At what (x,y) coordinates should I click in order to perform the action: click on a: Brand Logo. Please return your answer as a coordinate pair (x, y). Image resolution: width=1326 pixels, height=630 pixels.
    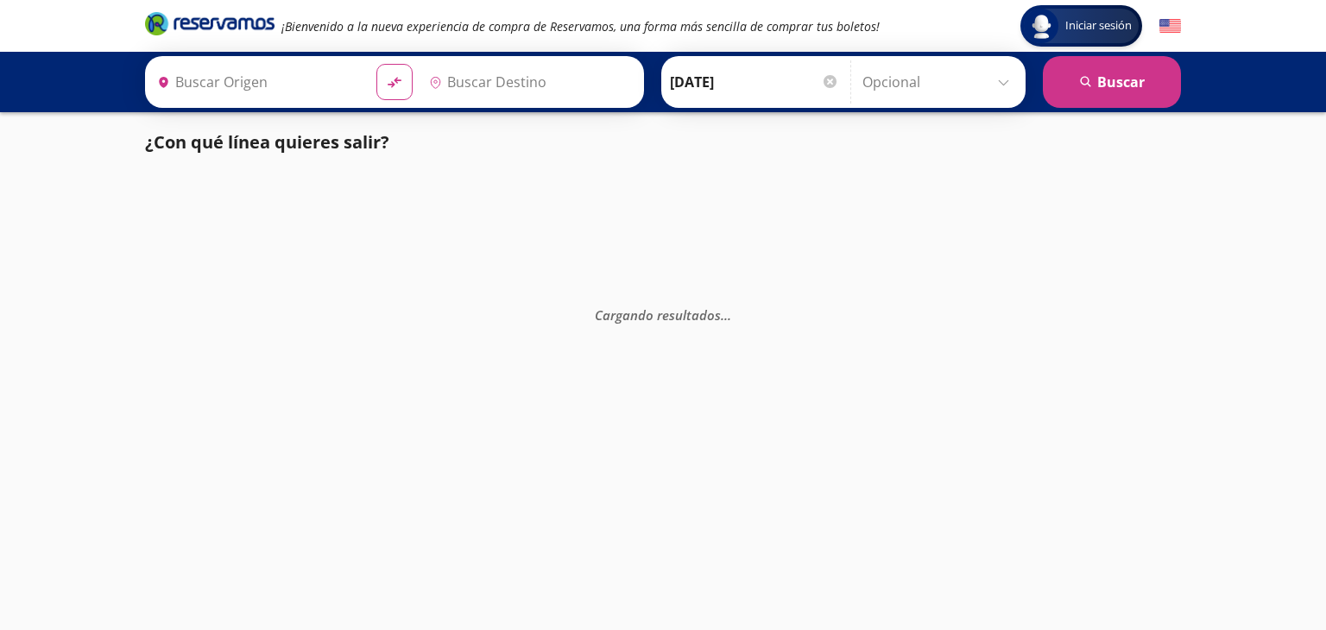
    Looking at the image, I should click on (210, 26).